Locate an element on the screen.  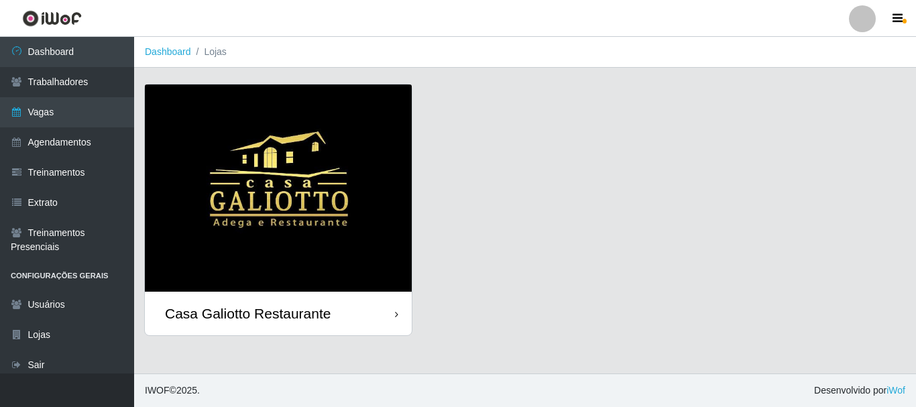
a: Casa Galiotto Restaurante is located at coordinates (278, 210).